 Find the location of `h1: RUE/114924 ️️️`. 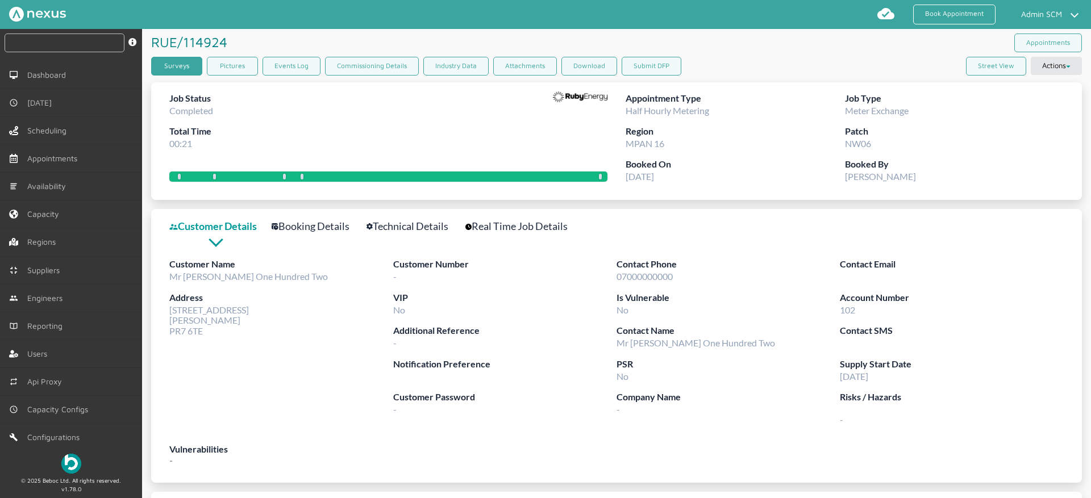

h1: RUE/114924 ️️️ is located at coordinates (191, 42).